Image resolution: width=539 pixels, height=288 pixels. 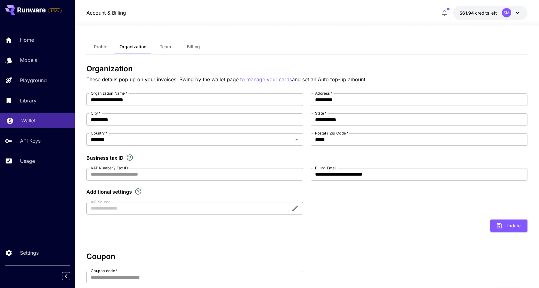 I want to click on label: Organization Name, so click(x=109, y=93).